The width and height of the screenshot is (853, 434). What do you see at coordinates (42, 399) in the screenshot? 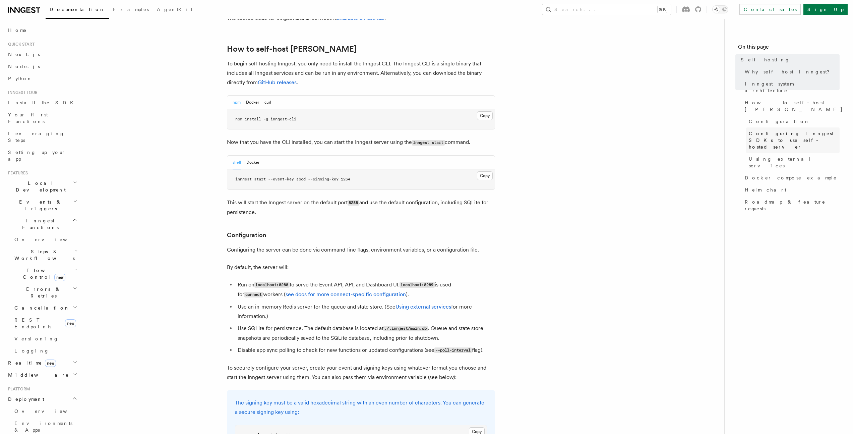
I see `button: Deployment` at bounding box center [42, 399].